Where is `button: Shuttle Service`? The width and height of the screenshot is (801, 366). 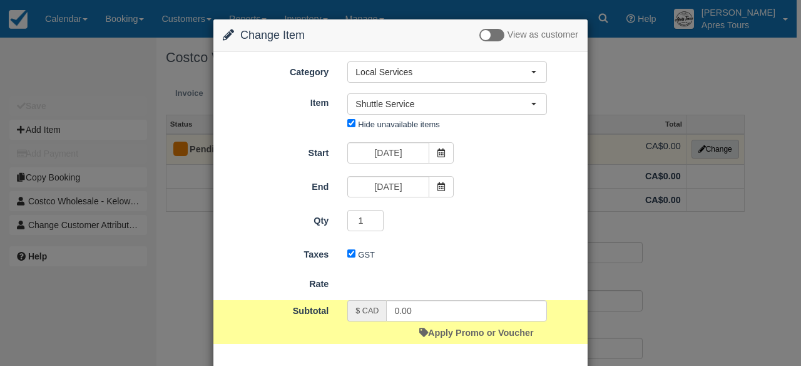 button: Shuttle Service is located at coordinates (447, 104).